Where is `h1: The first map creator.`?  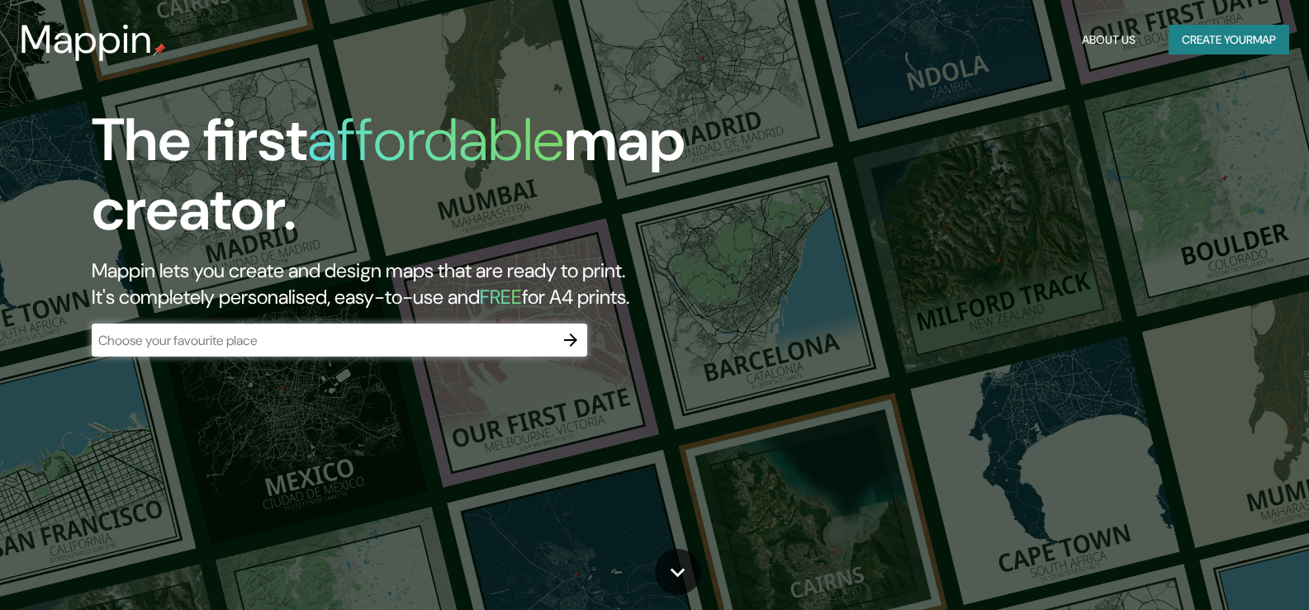
h1: The first map creator. is located at coordinates (419, 182).